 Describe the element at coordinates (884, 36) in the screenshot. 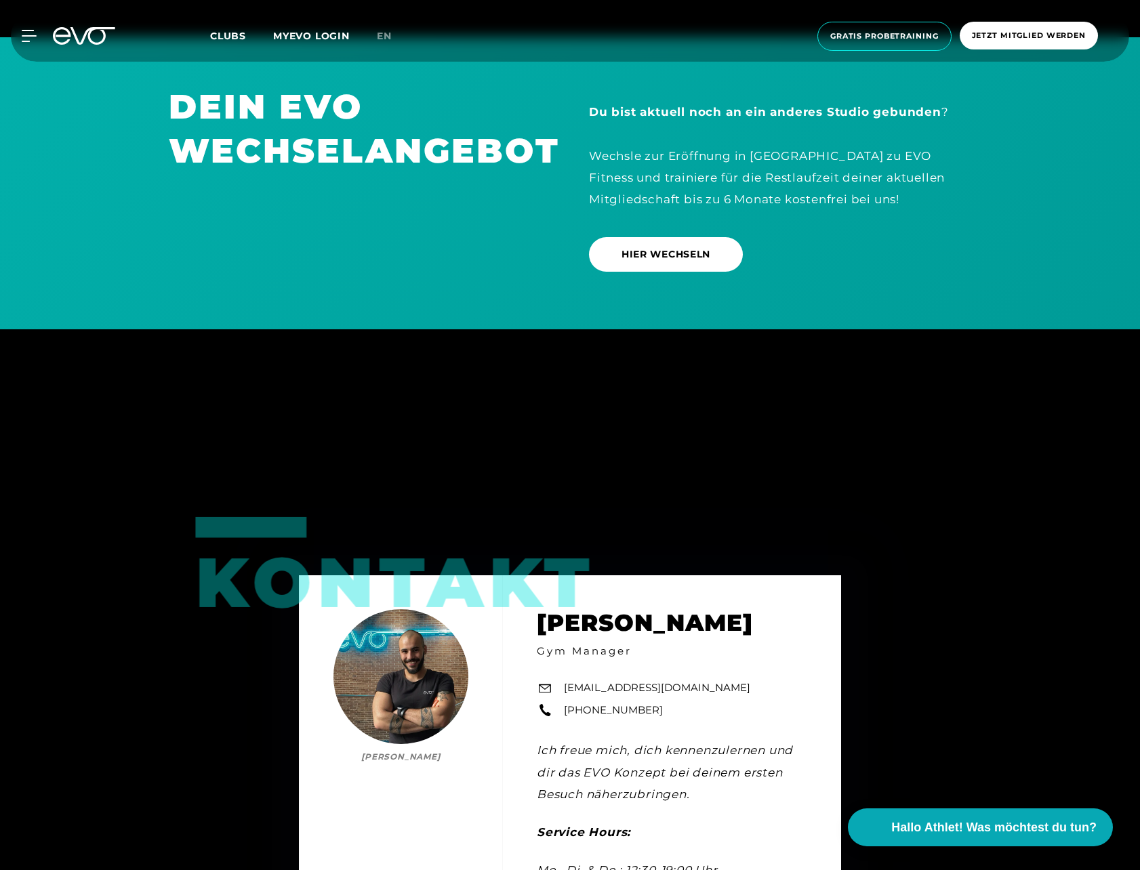

I see `span: Gratis Probetraining` at that location.